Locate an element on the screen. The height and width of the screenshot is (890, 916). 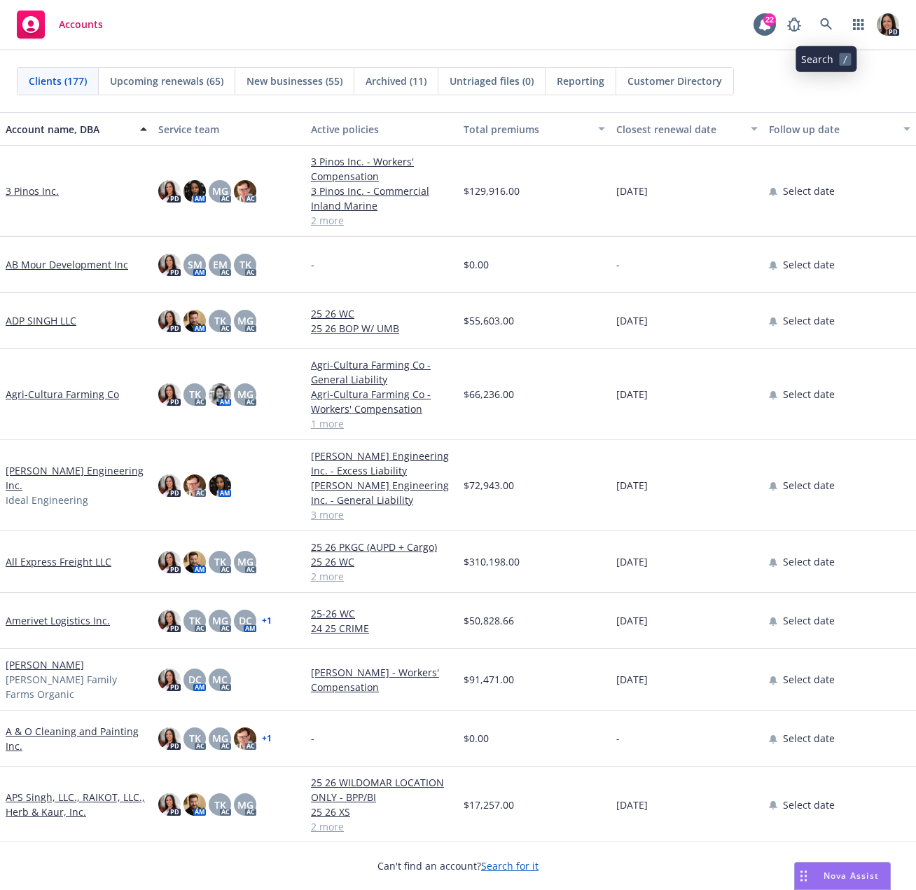
span: Ideal Engineering is located at coordinates (47, 499).